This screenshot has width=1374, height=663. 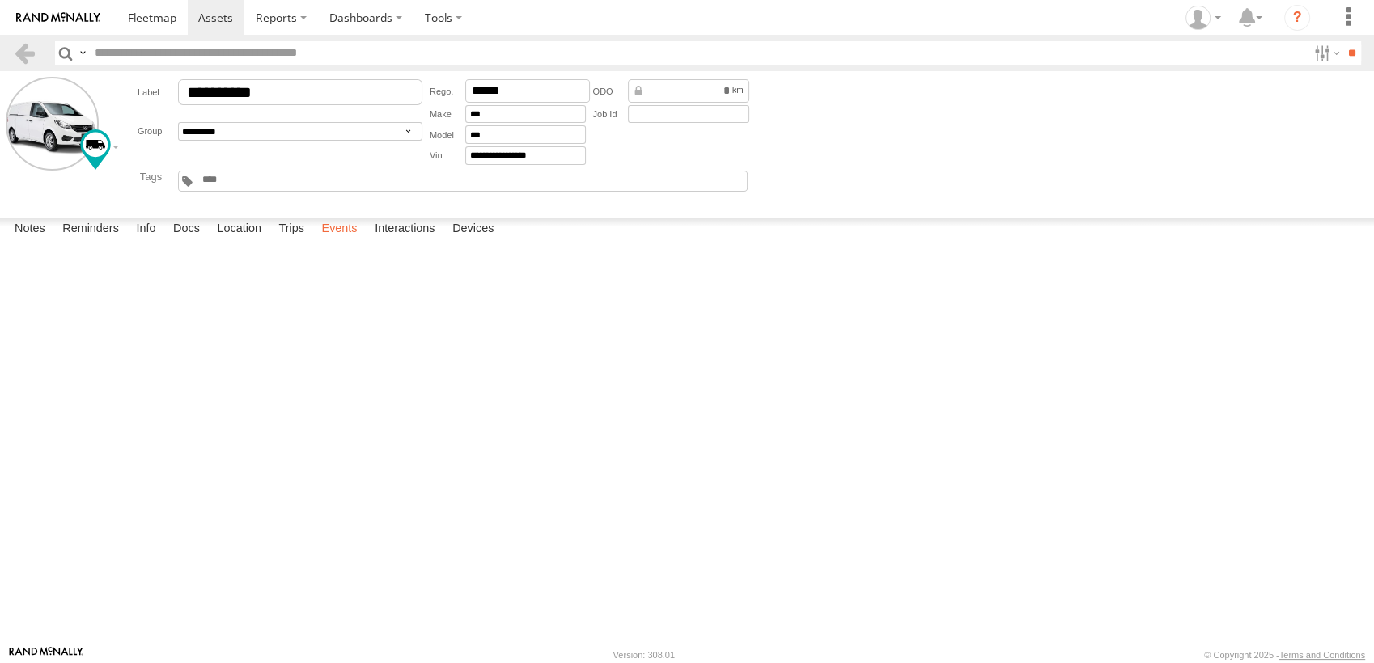 I want to click on img: rand-logo.svg, so click(x=58, y=18).